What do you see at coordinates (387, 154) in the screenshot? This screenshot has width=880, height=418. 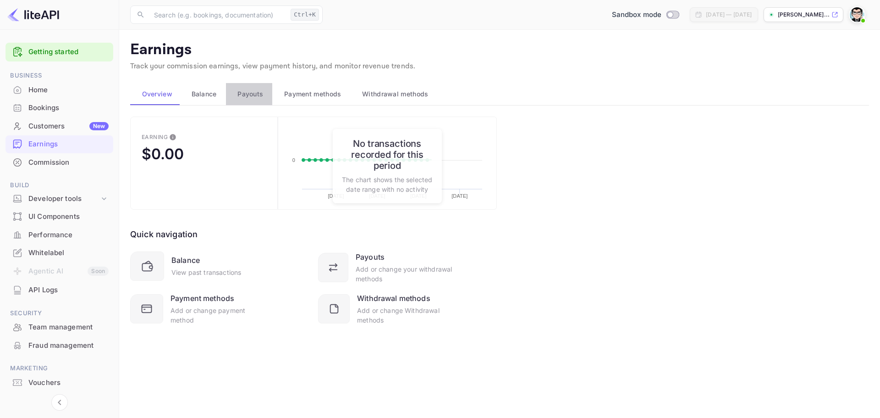 I see `h6: No transactions recorded for this period` at bounding box center [387, 154].